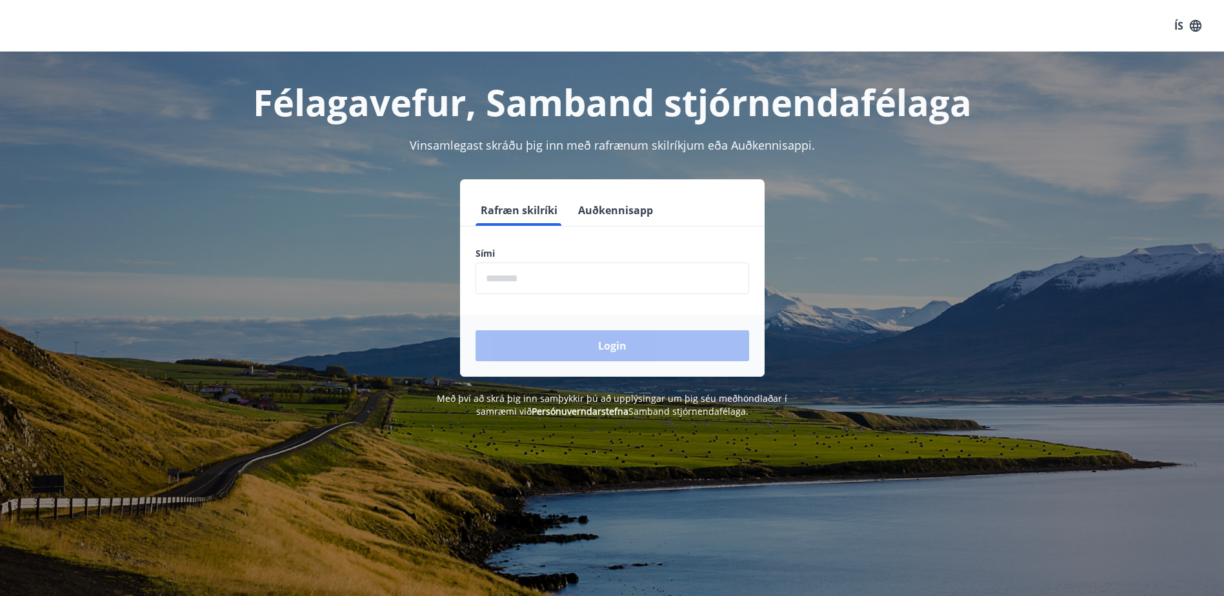 This screenshot has height=596, width=1224. What do you see at coordinates (612, 254) in the screenshot?
I see `label: Sími` at bounding box center [612, 254].